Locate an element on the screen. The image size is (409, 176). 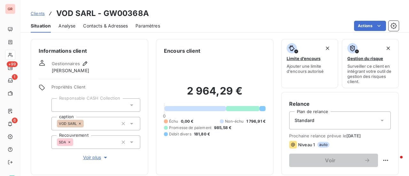
span: +99 is located at coordinates (12, 64).